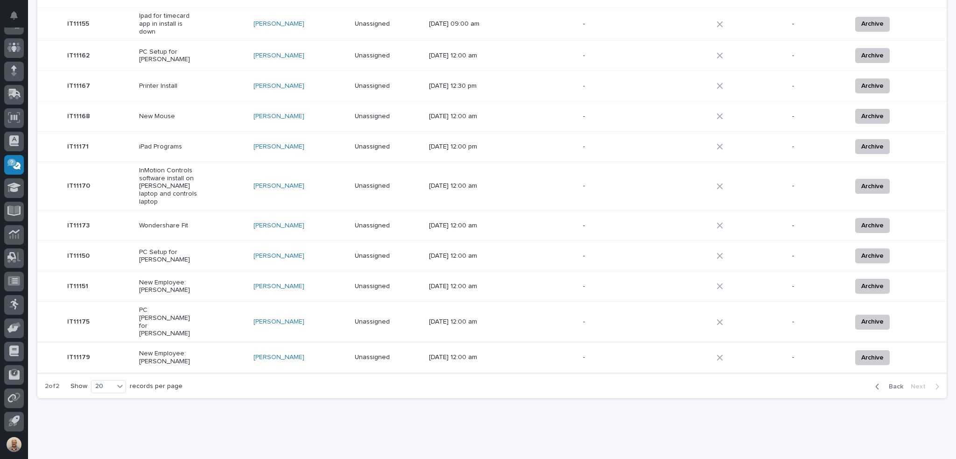 The image size is (956, 459). What do you see at coordinates (14, 445) in the screenshot?
I see `button: users-avatar` at bounding box center [14, 445].